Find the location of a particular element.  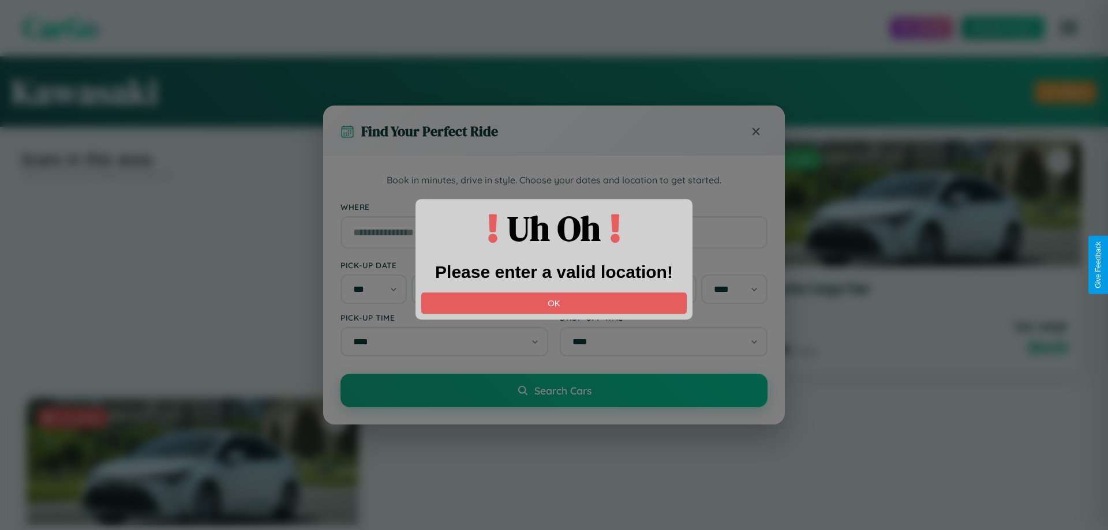

span: Search Cars is located at coordinates (563, 391).